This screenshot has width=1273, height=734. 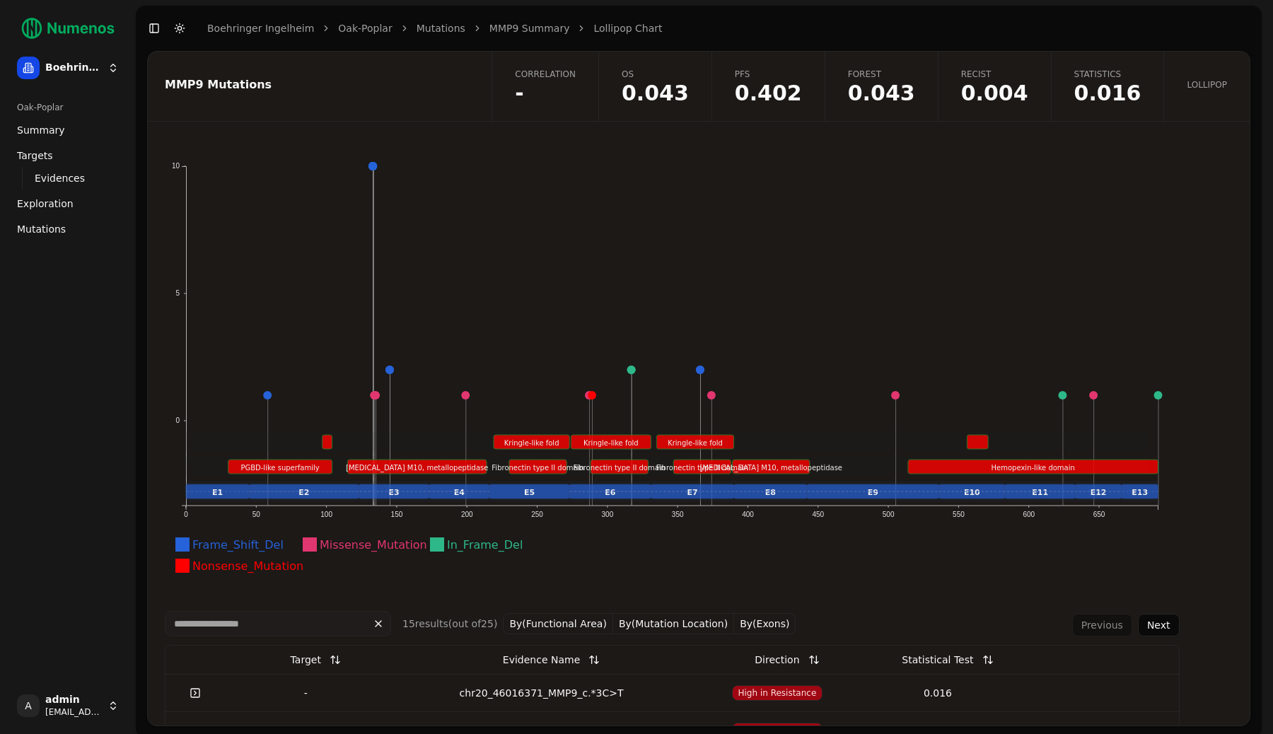 I want to click on a: Summary, so click(x=68, y=130).